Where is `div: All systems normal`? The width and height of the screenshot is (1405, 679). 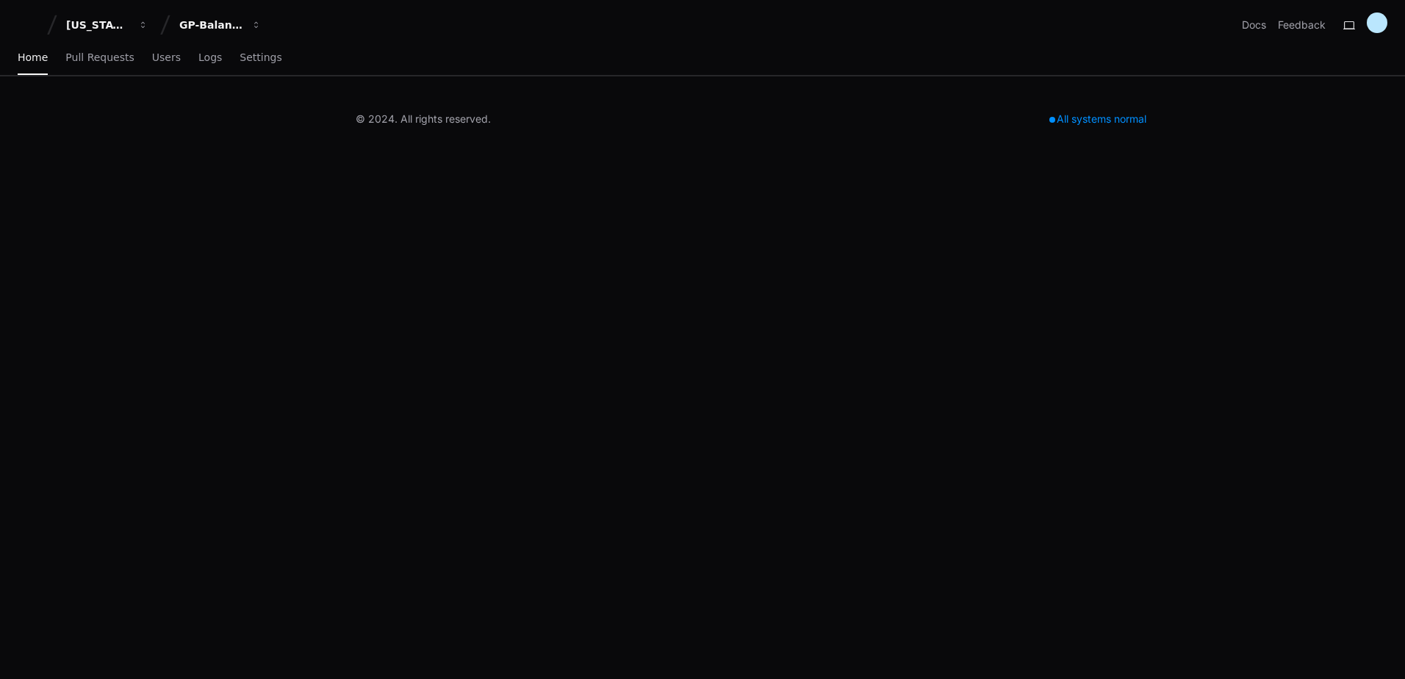 div: All systems normal is located at coordinates (1098, 119).